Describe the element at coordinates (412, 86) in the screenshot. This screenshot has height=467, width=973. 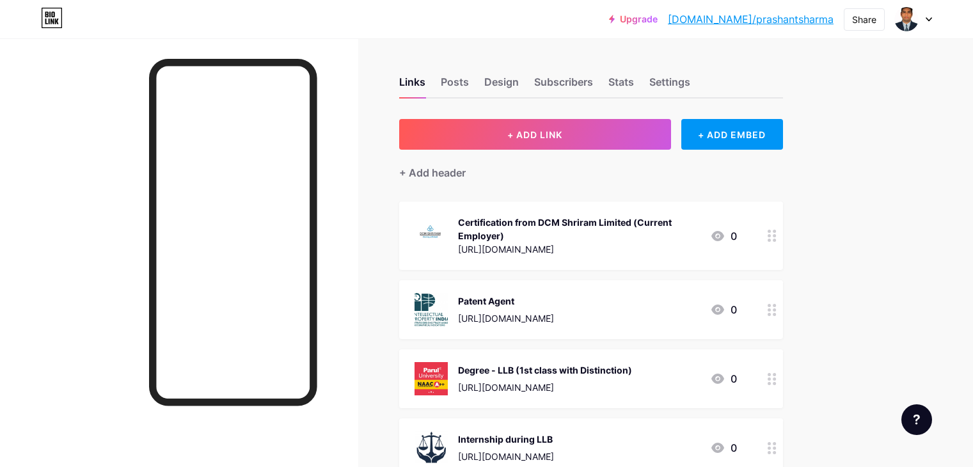
I see `div: Links` at that location.